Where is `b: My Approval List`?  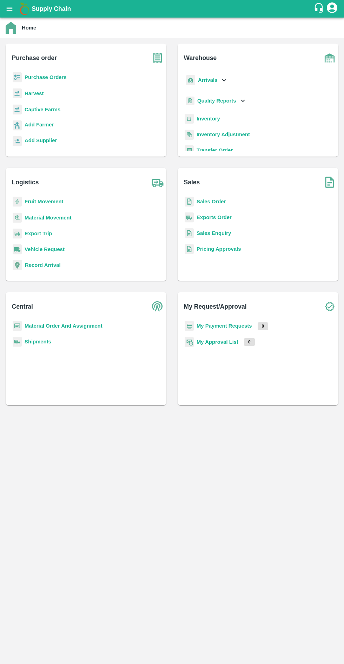 b: My Approval List is located at coordinates (217, 342).